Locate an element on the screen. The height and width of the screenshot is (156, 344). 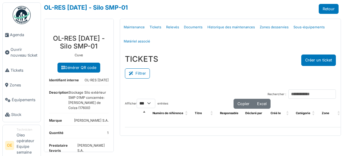
a: Agenda is located at coordinates (22, 35).